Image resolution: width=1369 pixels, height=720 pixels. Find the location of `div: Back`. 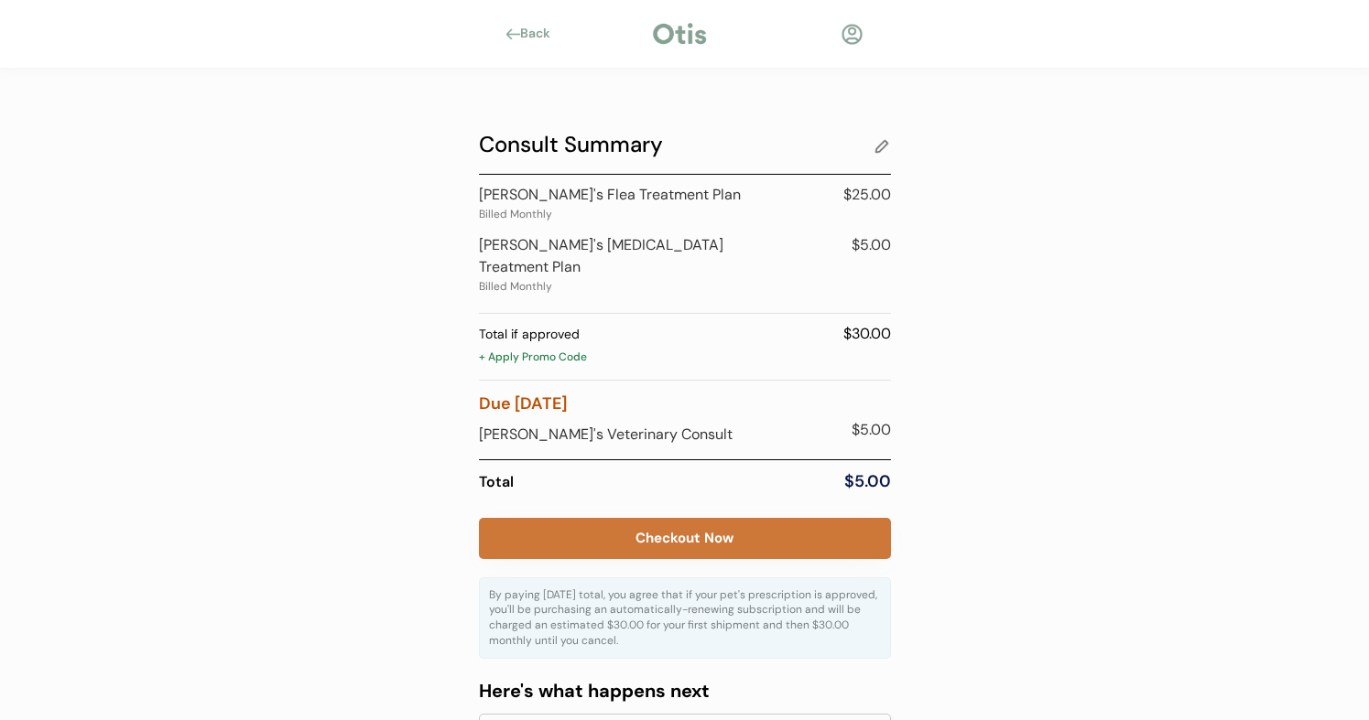

div: Back is located at coordinates (540, 34).